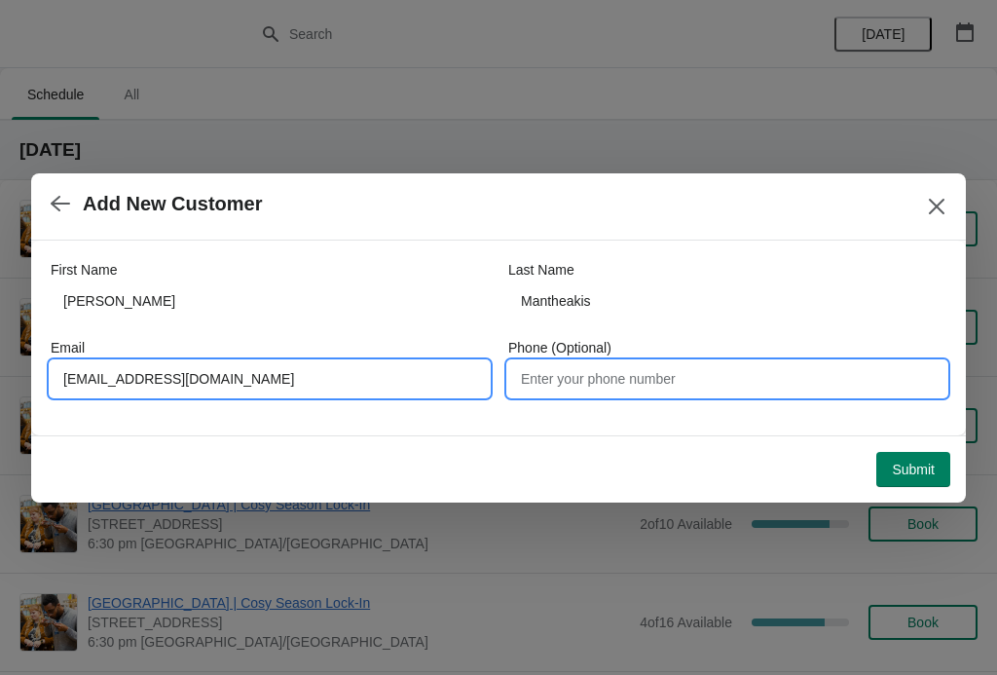 This screenshot has height=675, width=997. What do you see at coordinates (84, 270) in the screenshot?
I see `label: First Name` at bounding box center [84, 270].